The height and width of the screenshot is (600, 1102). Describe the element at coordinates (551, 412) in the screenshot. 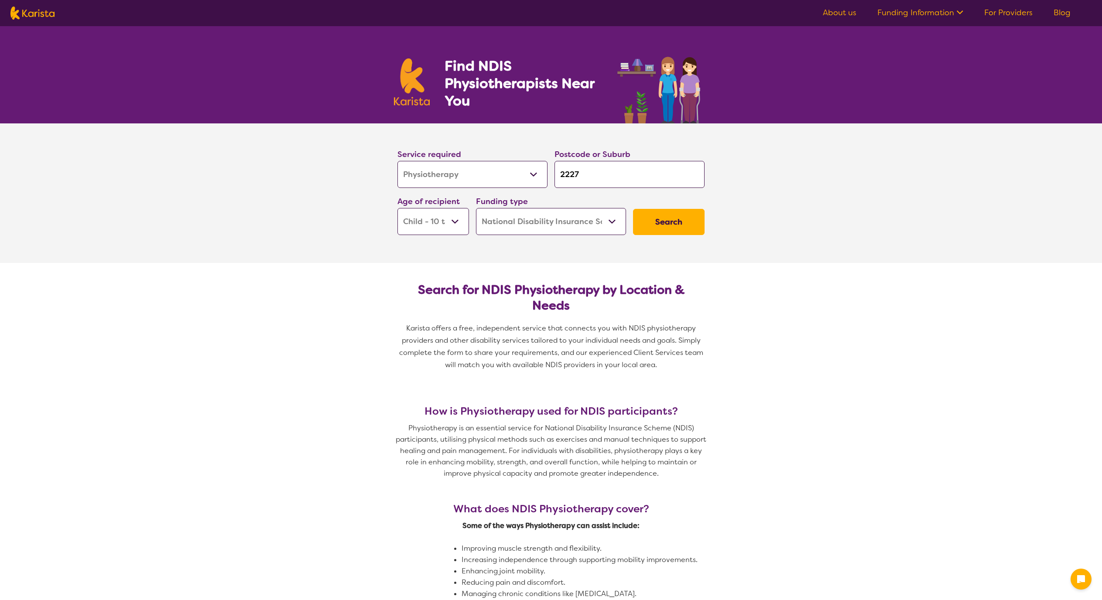

I see `h3: How is Physiotherapy used for NDIS participants?` at that location.